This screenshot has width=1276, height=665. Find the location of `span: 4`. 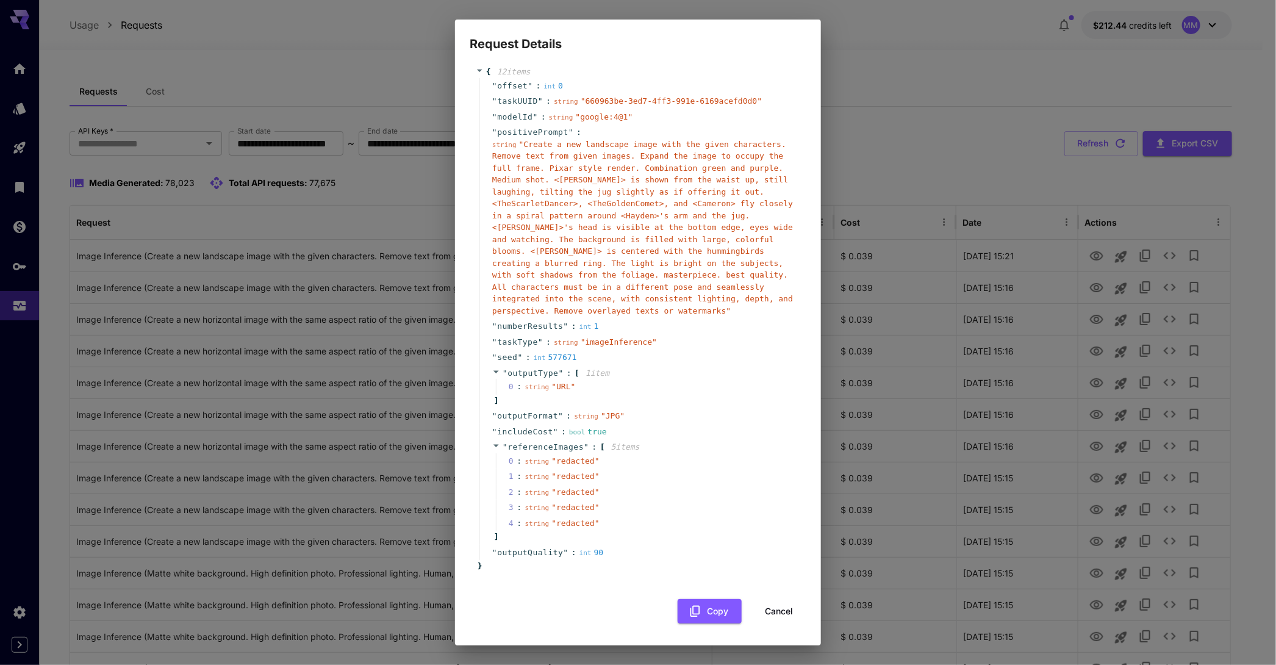

span: 4 is located at coordinates (517, 523).